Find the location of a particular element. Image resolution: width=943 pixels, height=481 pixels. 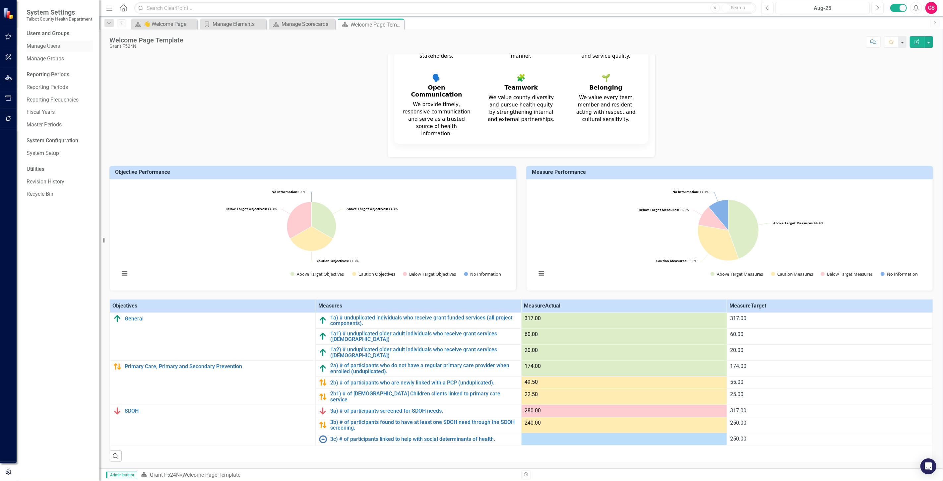

tspan: Caution Objectives: is located at coordinates (333, 261).